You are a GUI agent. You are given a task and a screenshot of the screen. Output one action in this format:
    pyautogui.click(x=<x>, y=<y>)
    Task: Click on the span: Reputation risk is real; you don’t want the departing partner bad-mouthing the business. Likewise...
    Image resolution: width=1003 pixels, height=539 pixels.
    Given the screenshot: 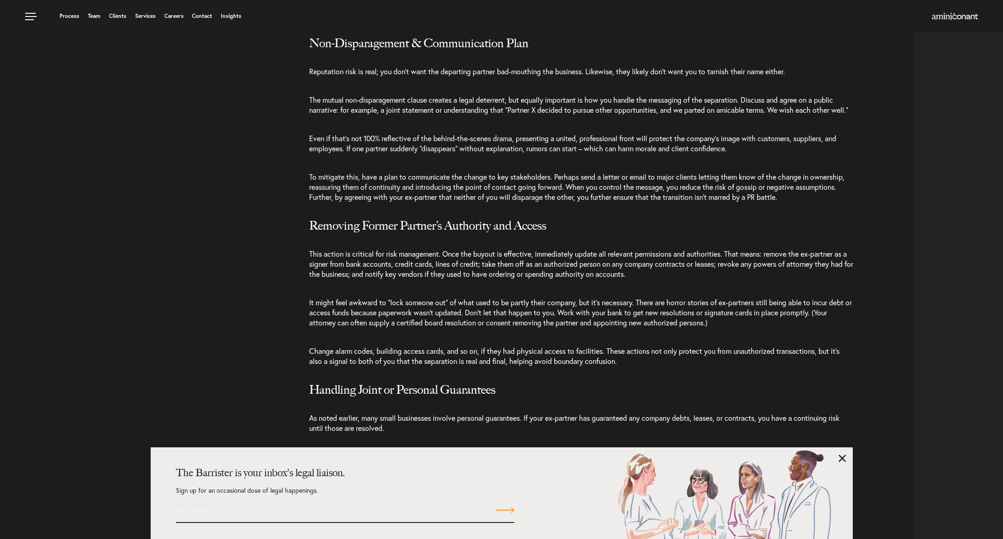 What is the action you would take?
    pyautogui.click(x=547, y=71)
    